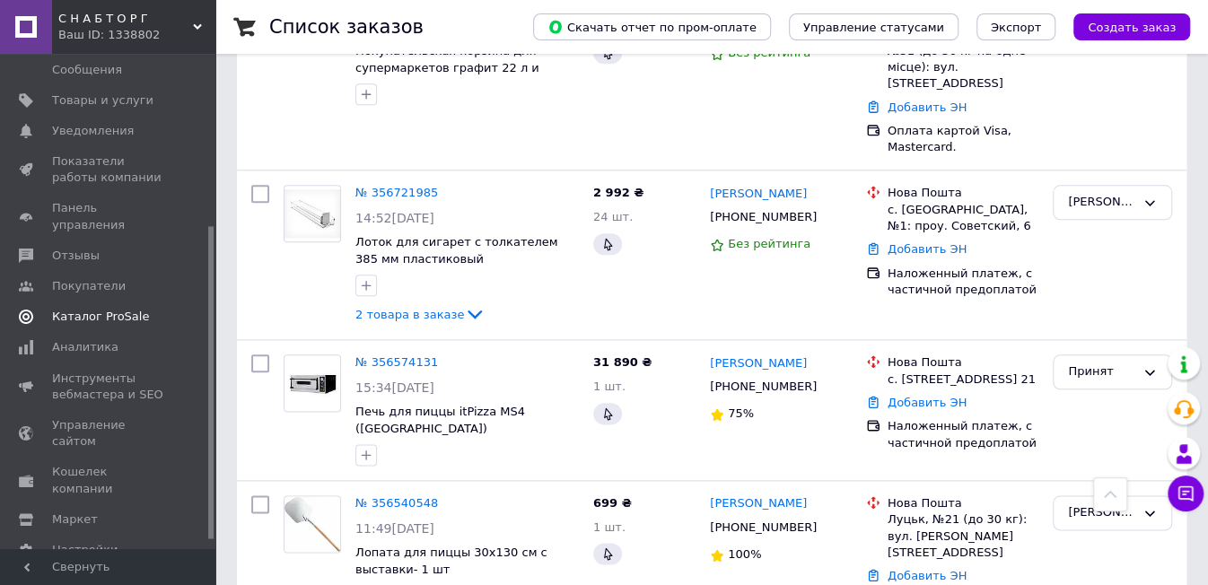  What do you see at coordinates (1131, 27) in the screenshot?
I see `span: Создать заказ` at bounding box center [1131, 27].